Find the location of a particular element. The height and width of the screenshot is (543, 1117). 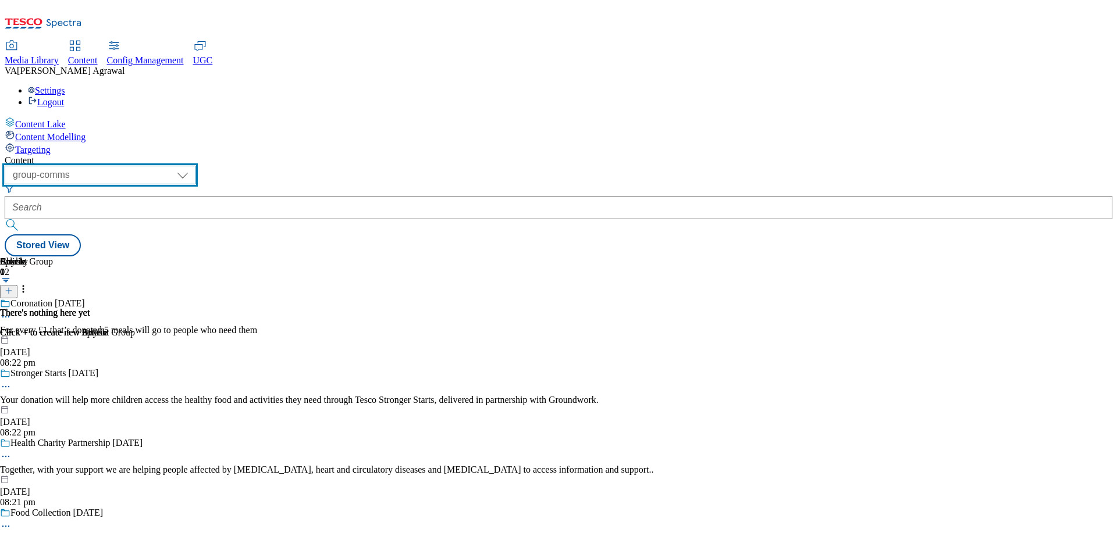

a: Config Management is located at coordinates (145, 54).